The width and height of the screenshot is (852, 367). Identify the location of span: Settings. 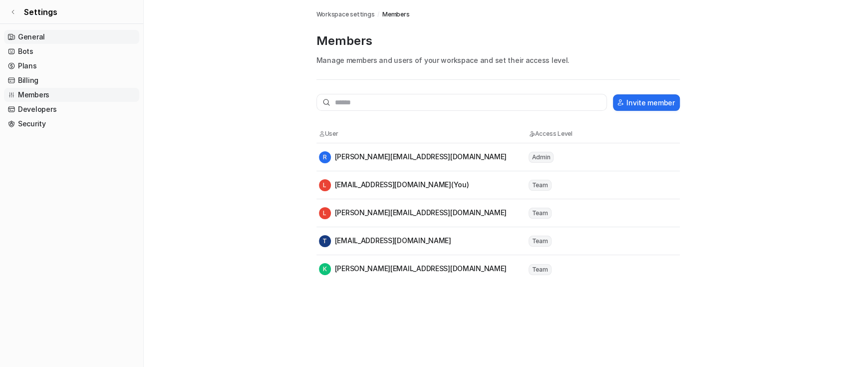
(40, 12).